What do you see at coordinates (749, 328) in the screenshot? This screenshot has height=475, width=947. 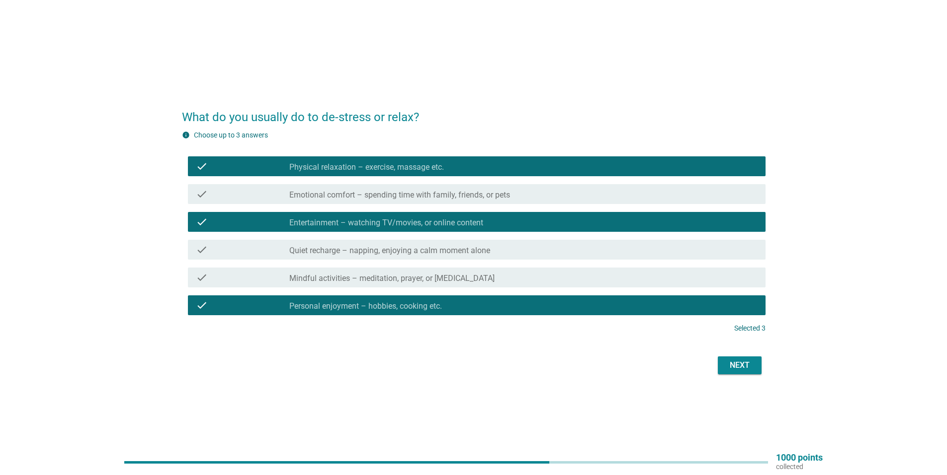 I see `p: Selected 3` at bounding box center [749, 328].